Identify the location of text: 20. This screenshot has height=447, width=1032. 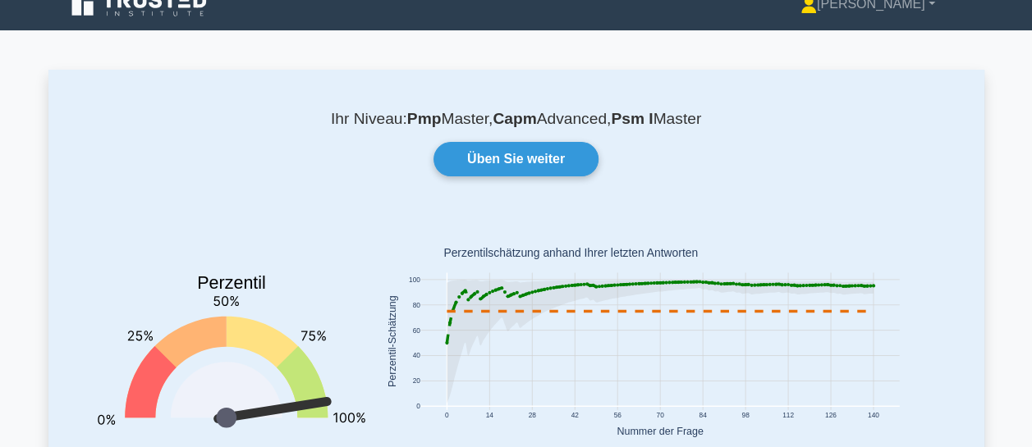
(416, 382).